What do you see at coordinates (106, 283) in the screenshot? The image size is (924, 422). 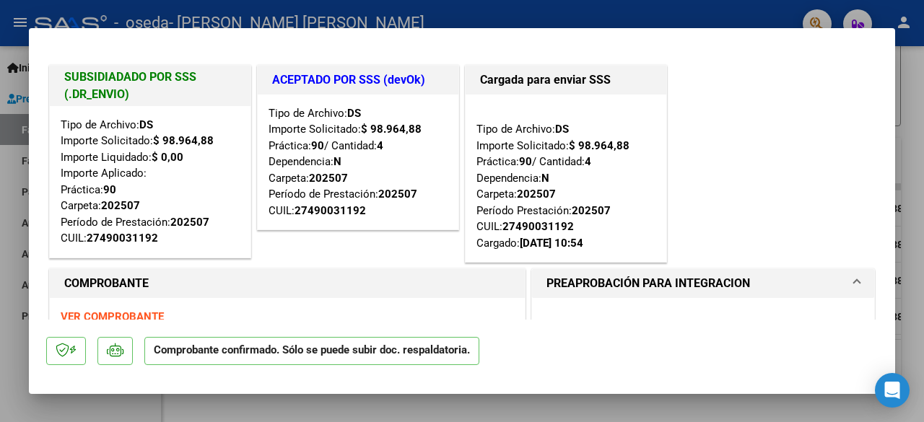 I see `strong: COMPROBANTE` at bounding box center [106, 283].